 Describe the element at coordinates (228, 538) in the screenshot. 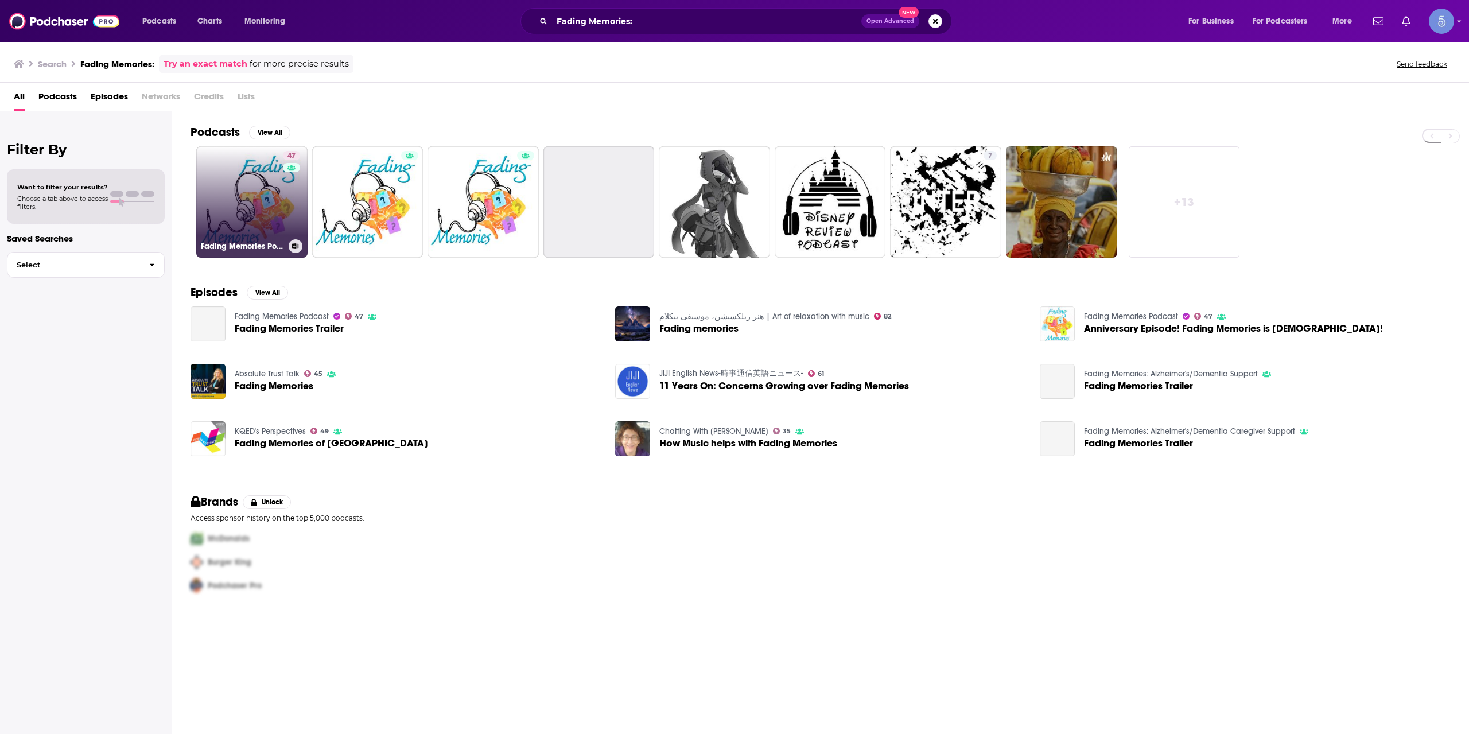

I see `span: McDonalds` at that location.